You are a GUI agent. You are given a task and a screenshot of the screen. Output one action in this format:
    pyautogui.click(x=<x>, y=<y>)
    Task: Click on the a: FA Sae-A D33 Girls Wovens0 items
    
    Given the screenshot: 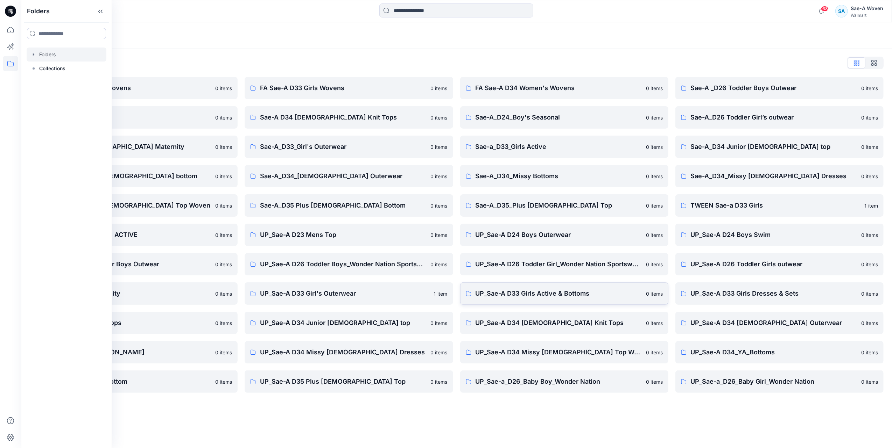 What is the action you would take?
    pyautogui.click(x=348, y=88)
    